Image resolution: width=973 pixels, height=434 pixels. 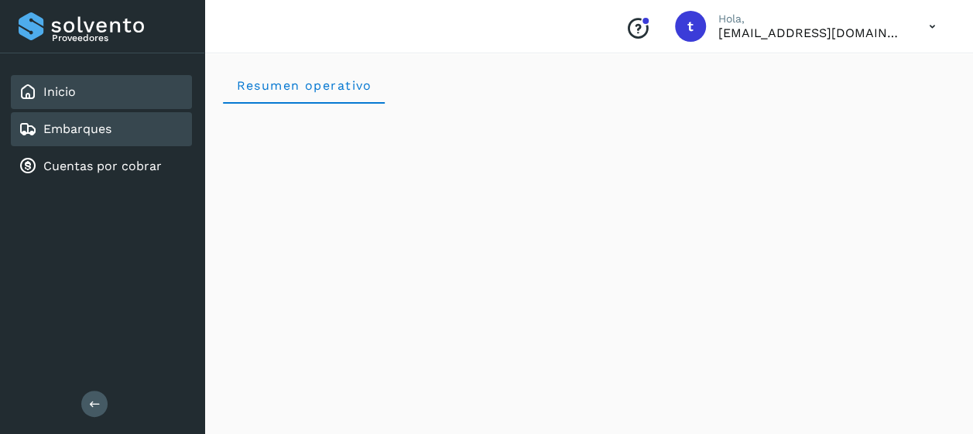 I want to click on a: Inicio, so click(x=60, y=91).